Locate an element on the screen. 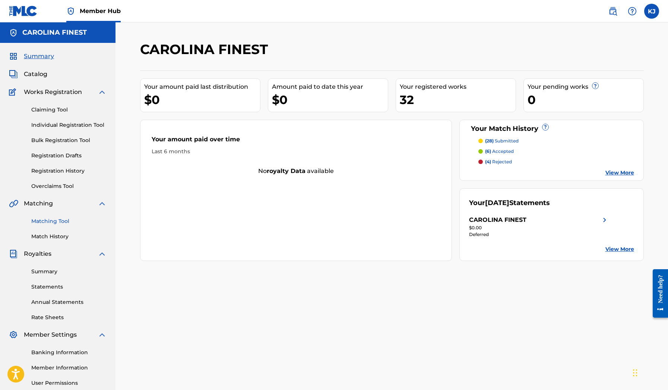  a: Individual Registration Tool is located at coordinates (69, 125).